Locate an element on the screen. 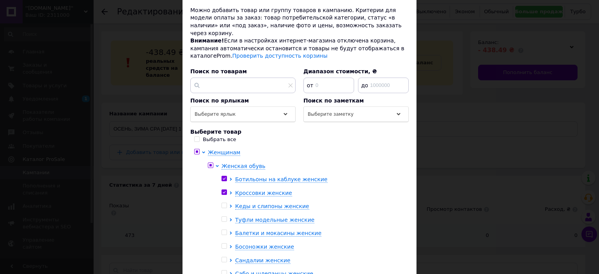 The height and width of the screenshot is (274, 599). span: Ботильоны на каблуке женские is located at coordinates (281, 179).